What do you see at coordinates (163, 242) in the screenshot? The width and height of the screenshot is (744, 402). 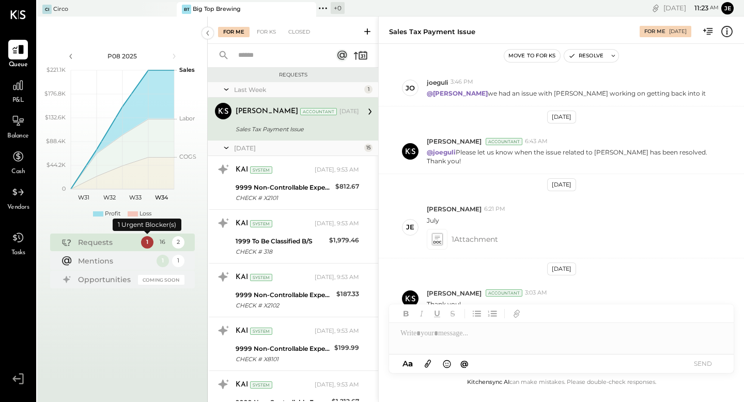 I see `div: 16` at bounding box center [163, 242].